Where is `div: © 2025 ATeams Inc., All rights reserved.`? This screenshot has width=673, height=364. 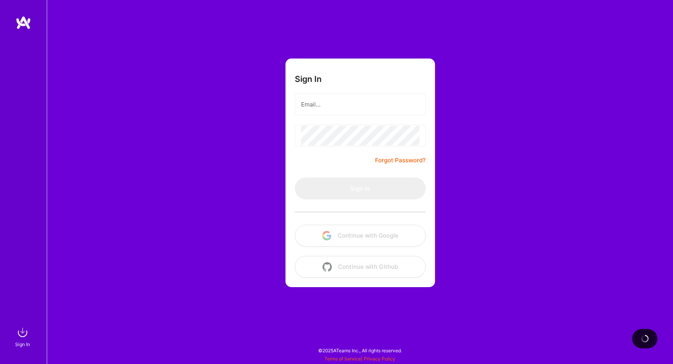
div: © 2025 ATeams Inc., All rights reserved. is located at coordinates (360, 350).